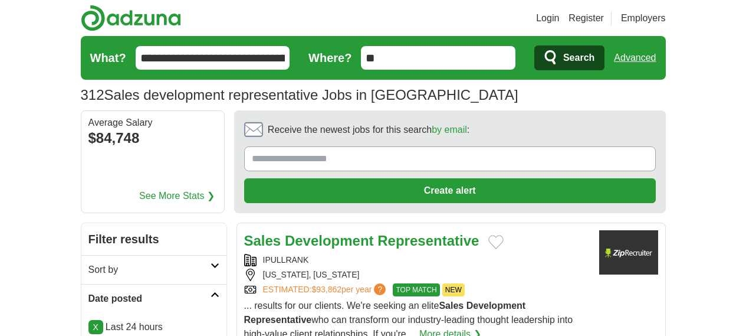 The width and height of the screenshot is (746, 336). I want to click on span: TOP MATCH, so click(416, 290).